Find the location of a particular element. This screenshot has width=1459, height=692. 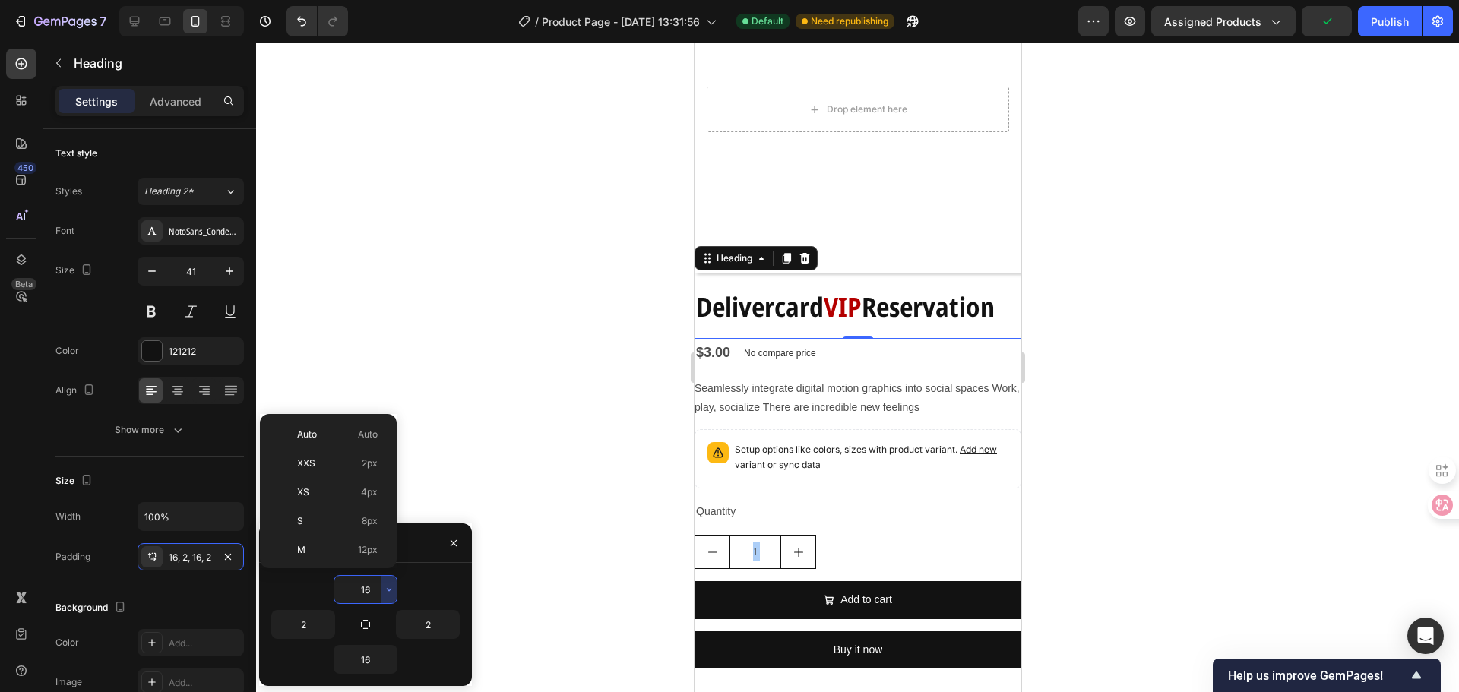

button: Assigned Products is located at coordinates (1223, 21).